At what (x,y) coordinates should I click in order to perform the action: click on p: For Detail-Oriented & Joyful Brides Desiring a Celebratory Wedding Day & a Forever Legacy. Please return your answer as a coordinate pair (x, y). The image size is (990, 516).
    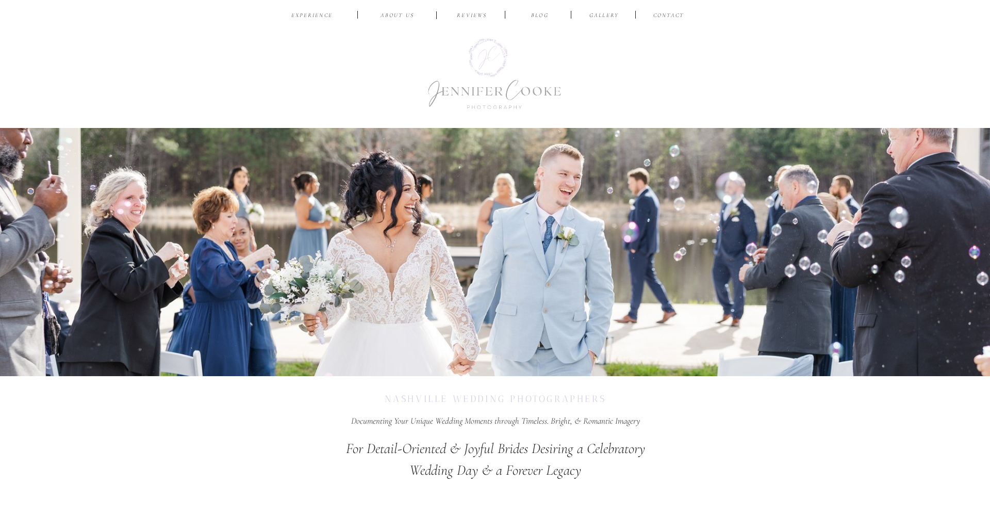
    Looking at the image, I should click on (495, 456).